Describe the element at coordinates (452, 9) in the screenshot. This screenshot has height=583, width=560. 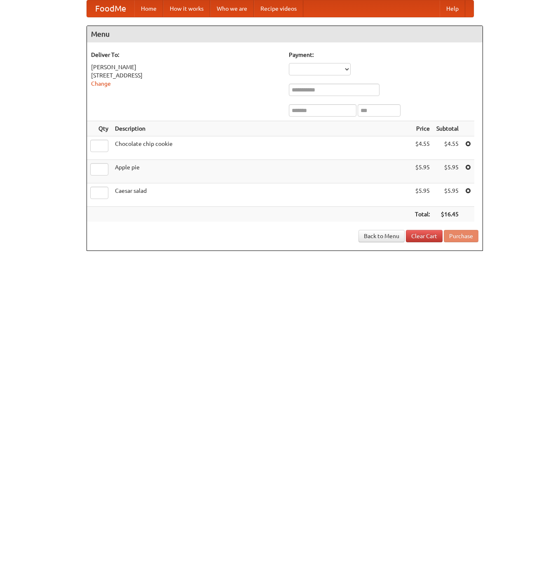
I see `a: Help` at that location.